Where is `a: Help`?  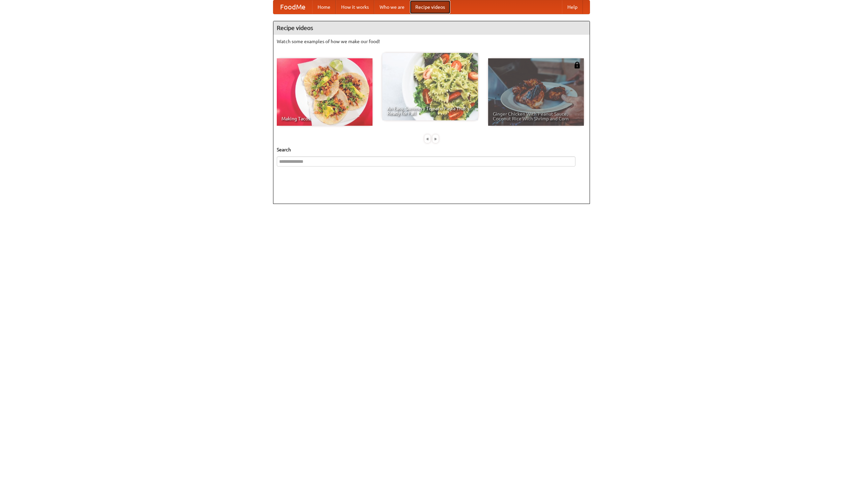
a: Help is located at coordinates (572, 7).